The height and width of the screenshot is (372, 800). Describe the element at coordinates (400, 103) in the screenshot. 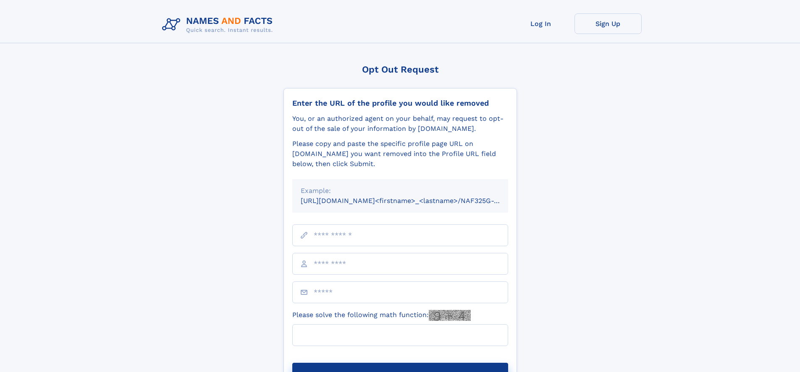

I see `div: Enter the URL of the profile you would like removed` at that location.